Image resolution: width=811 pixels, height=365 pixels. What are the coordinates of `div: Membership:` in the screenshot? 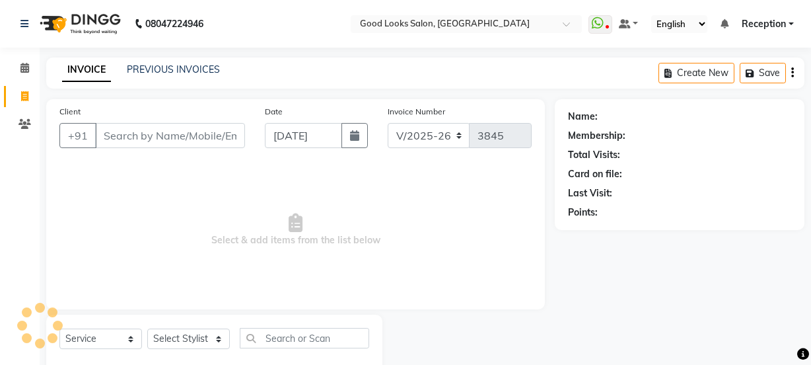 It's located at (597, 135).